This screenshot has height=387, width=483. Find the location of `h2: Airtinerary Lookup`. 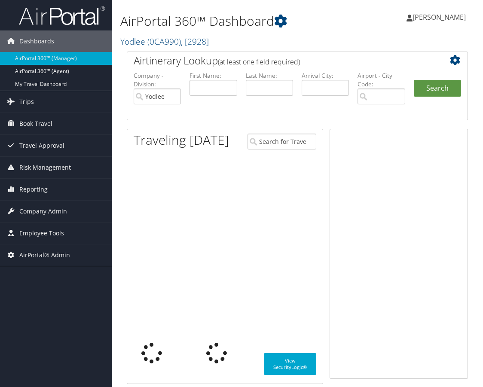

h2: Airtinerary Lookup is located at coordinates (283, 61).